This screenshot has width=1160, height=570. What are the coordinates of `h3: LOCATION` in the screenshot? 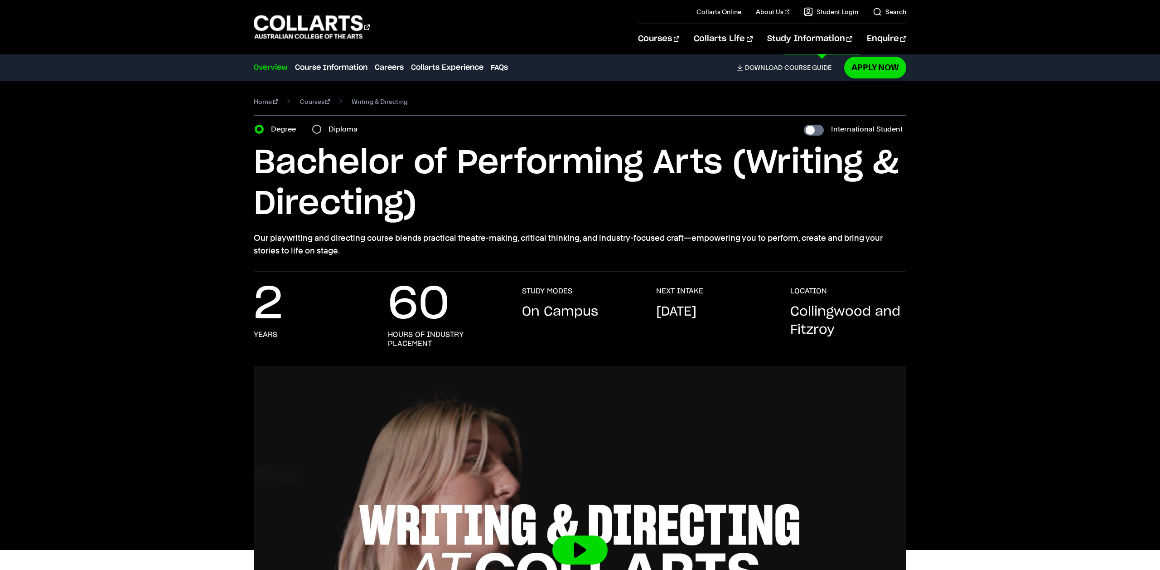 It's located at (809, 291).